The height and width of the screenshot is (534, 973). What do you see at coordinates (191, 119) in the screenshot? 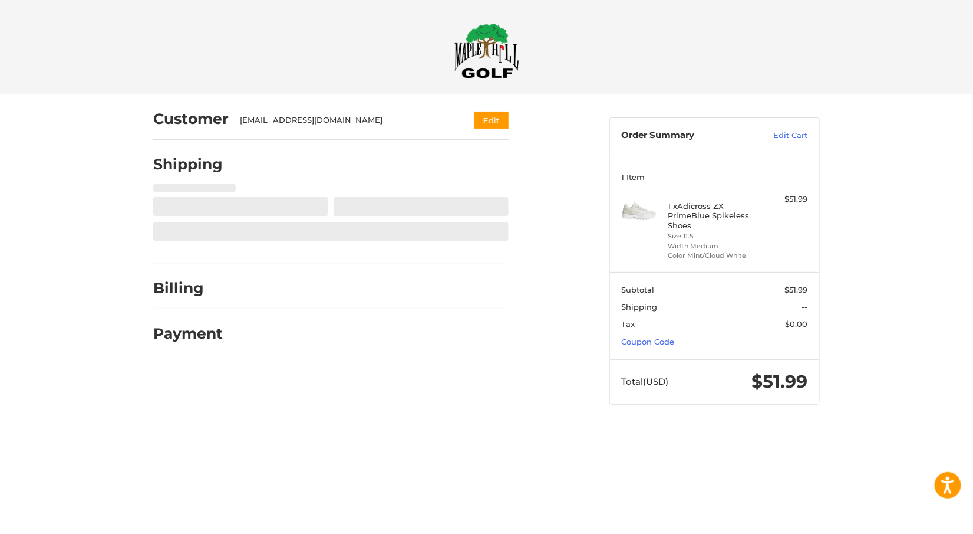
I see `h2: Customer` at bounding box center [191, 119].